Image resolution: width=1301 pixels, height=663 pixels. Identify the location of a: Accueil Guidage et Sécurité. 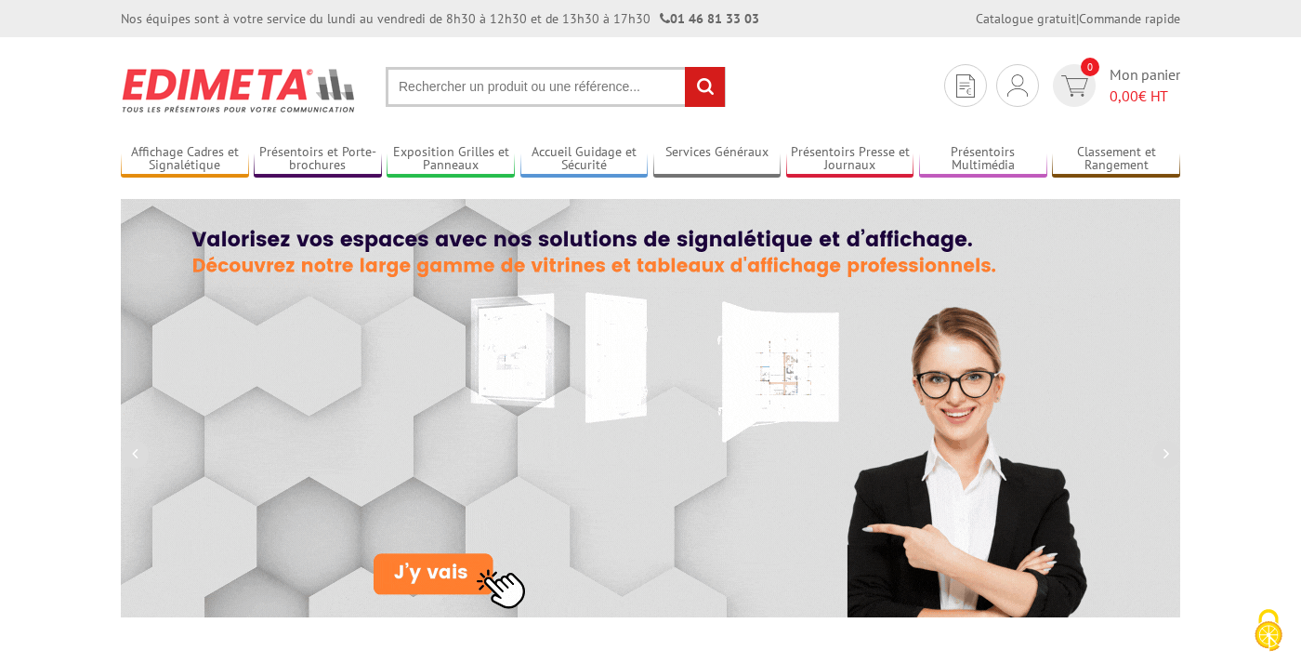
(585, 159).